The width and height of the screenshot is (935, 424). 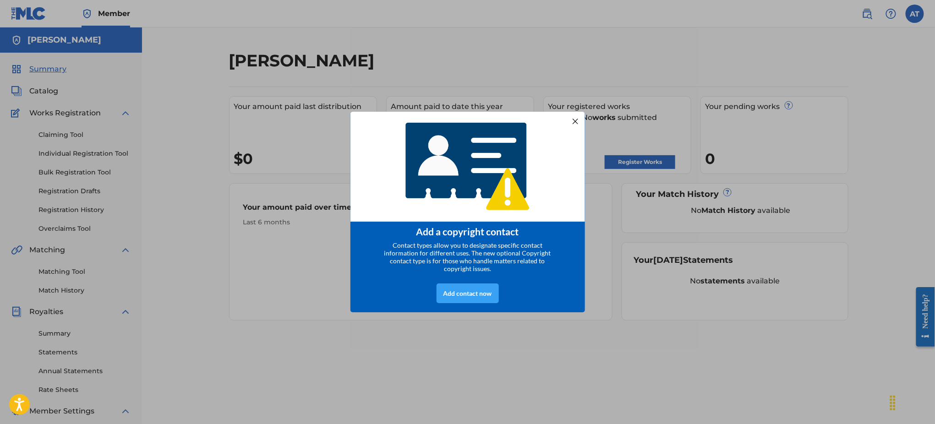 I want to click on div: Add contact now, so click(x=468, y=293).